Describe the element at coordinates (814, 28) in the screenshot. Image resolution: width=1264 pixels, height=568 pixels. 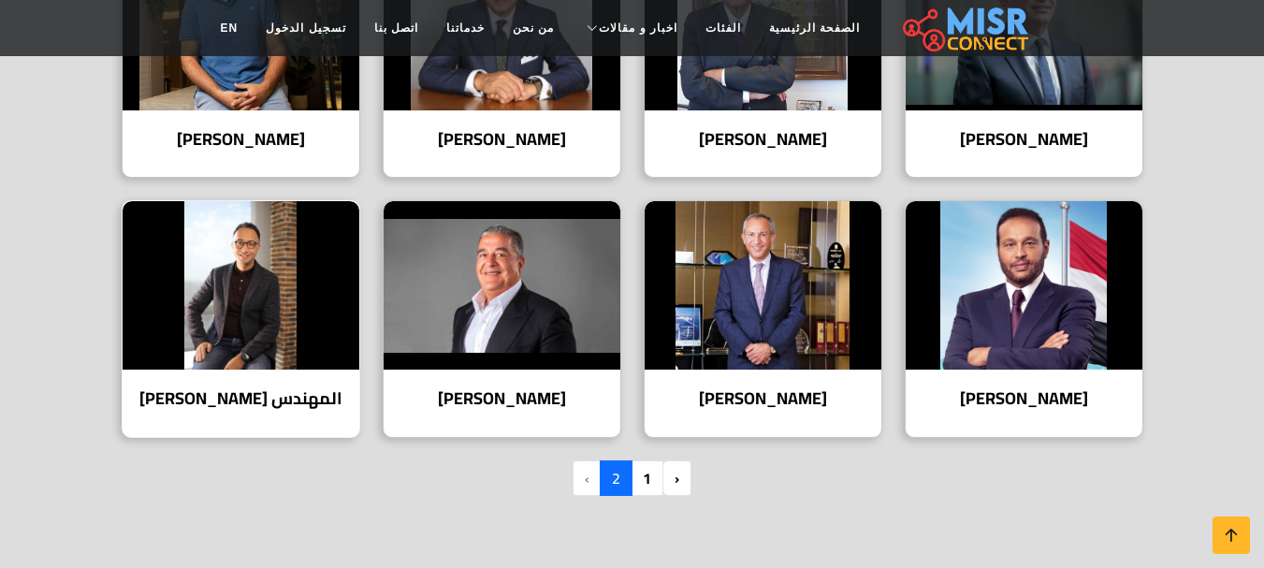
I see `a: الصفحة الرئيسية` at that location.